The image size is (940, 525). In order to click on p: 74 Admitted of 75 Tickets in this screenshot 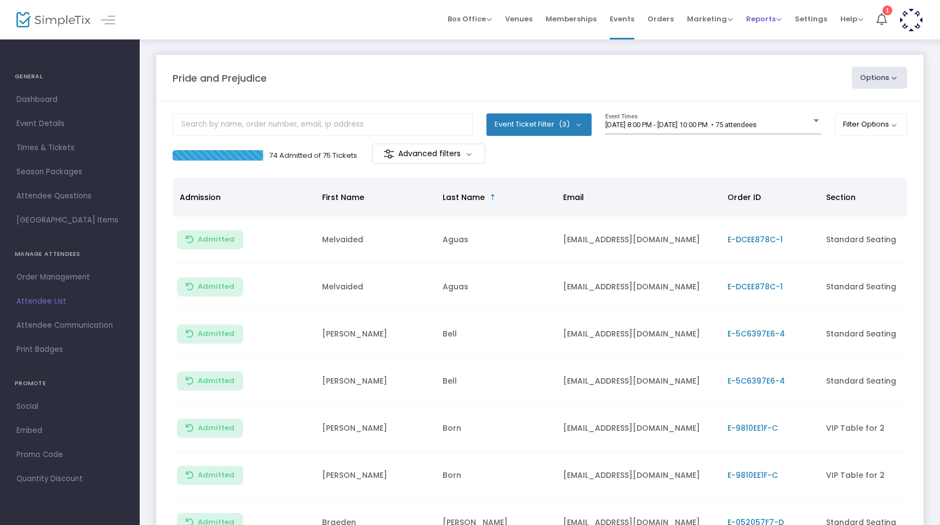, I will do `click(313, 156)`.